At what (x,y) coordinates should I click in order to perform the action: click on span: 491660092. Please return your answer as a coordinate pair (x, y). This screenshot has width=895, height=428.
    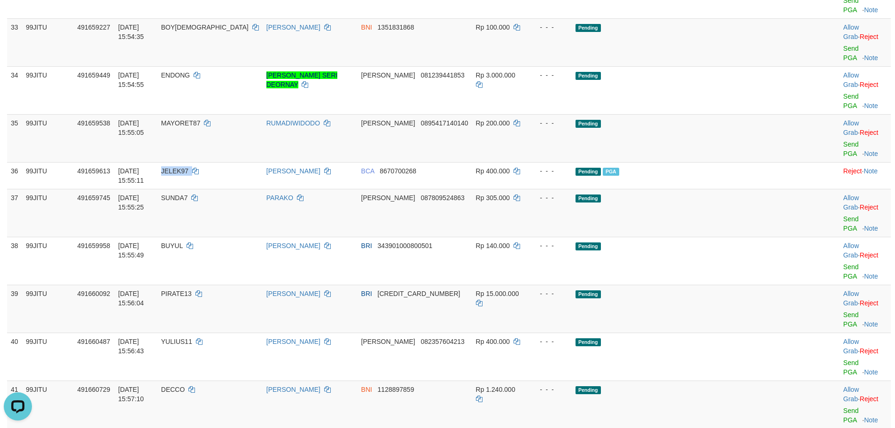
    Looking at the image, I should click on (94, 294).